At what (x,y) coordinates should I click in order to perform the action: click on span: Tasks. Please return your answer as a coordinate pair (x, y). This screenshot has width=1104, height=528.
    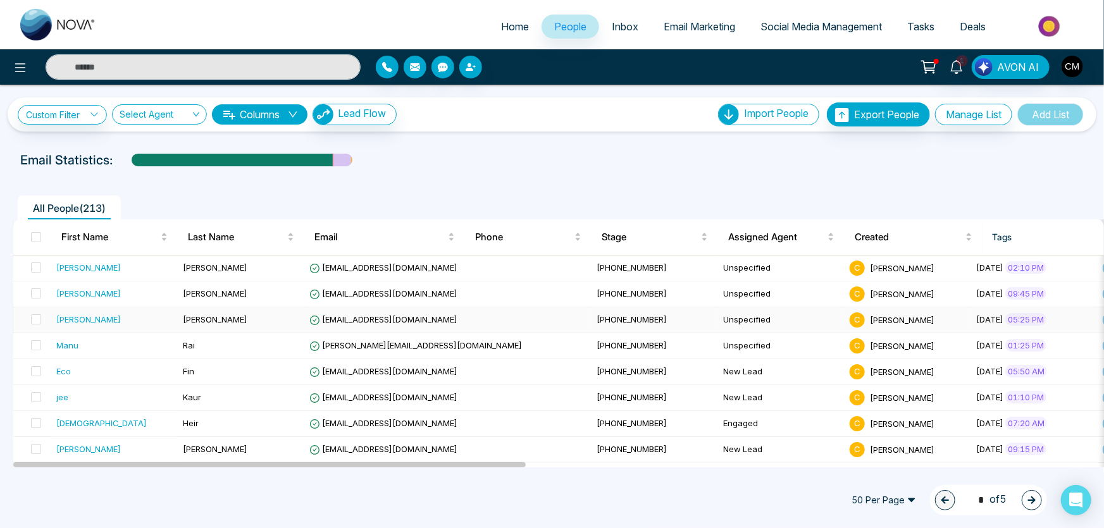
    Looking at the image, I should click on (920, 27).